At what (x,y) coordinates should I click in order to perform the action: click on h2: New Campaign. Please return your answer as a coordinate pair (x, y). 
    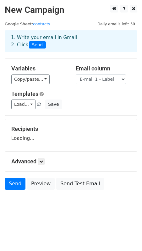
    Looking at the image, I should click on (71, 10).